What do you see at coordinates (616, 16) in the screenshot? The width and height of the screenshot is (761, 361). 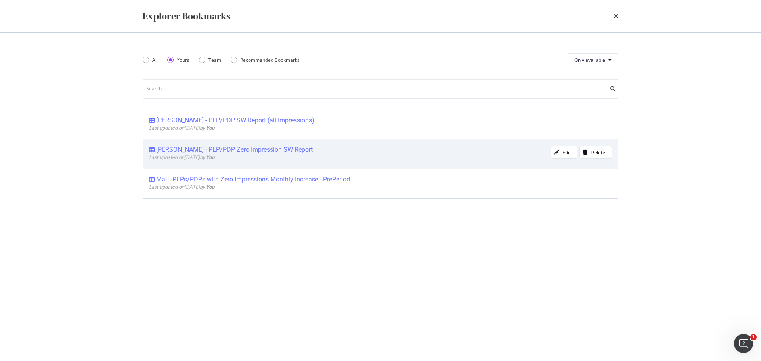 I see `div: times` at bounding box center [616, 16].